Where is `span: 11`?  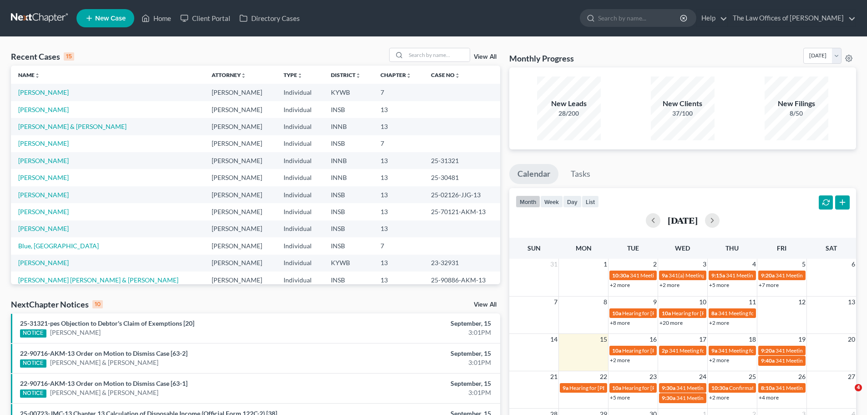
span: 11 is located at coordinates (752, 302).